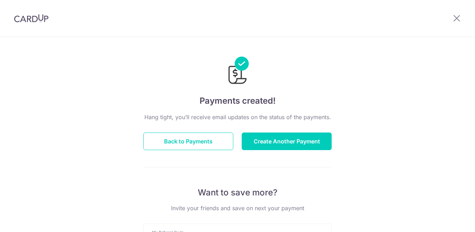  Describe the element at coordinates (238, 71) in the screenshot. I see `img: Payments` at that location.